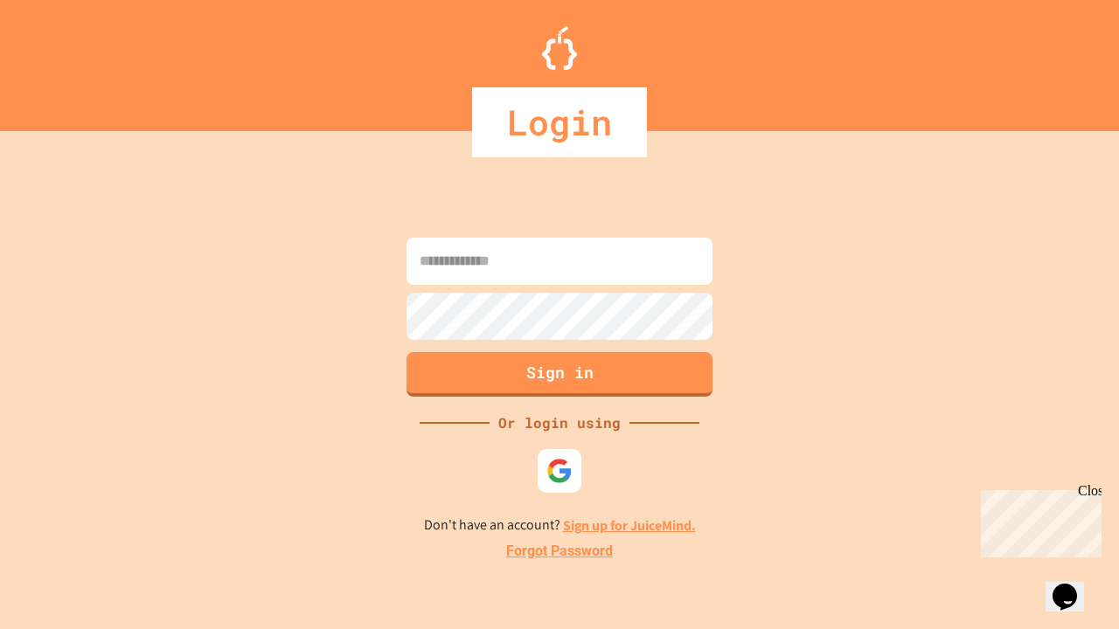 Image resolution: width=1119 pixels, height=629 pixels. I want to click on div: Login, so click(559, 122).